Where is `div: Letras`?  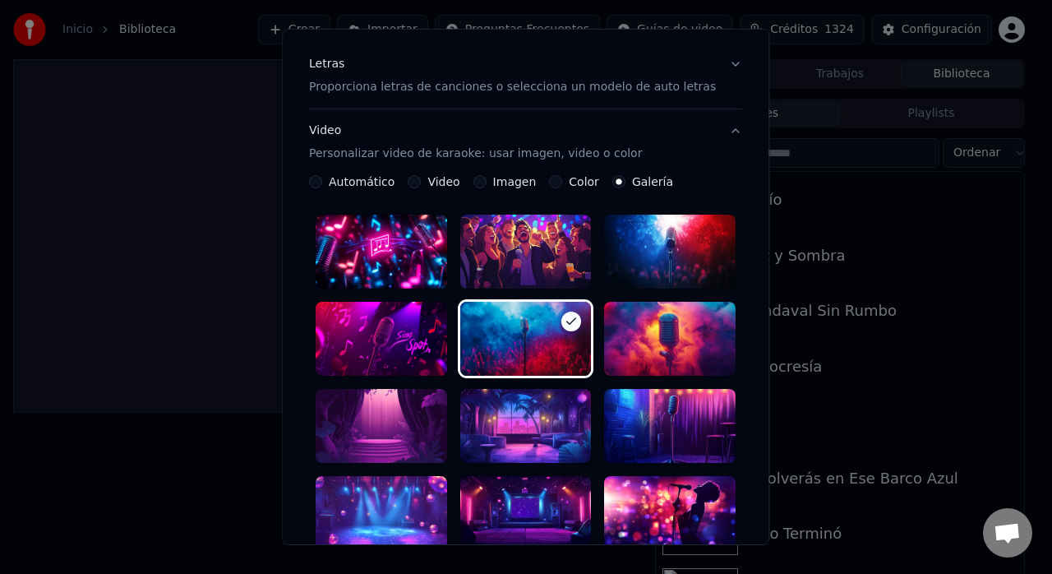 div: Letras is located at coordinates (326, 64).